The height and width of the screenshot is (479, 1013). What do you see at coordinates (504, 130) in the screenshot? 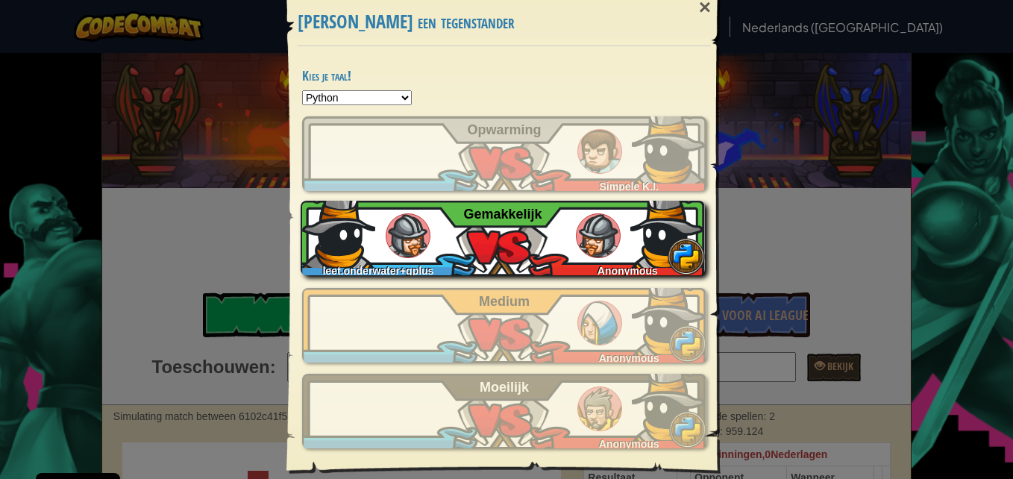
I see `span: Opwarming` at bounding box center [504, 130].